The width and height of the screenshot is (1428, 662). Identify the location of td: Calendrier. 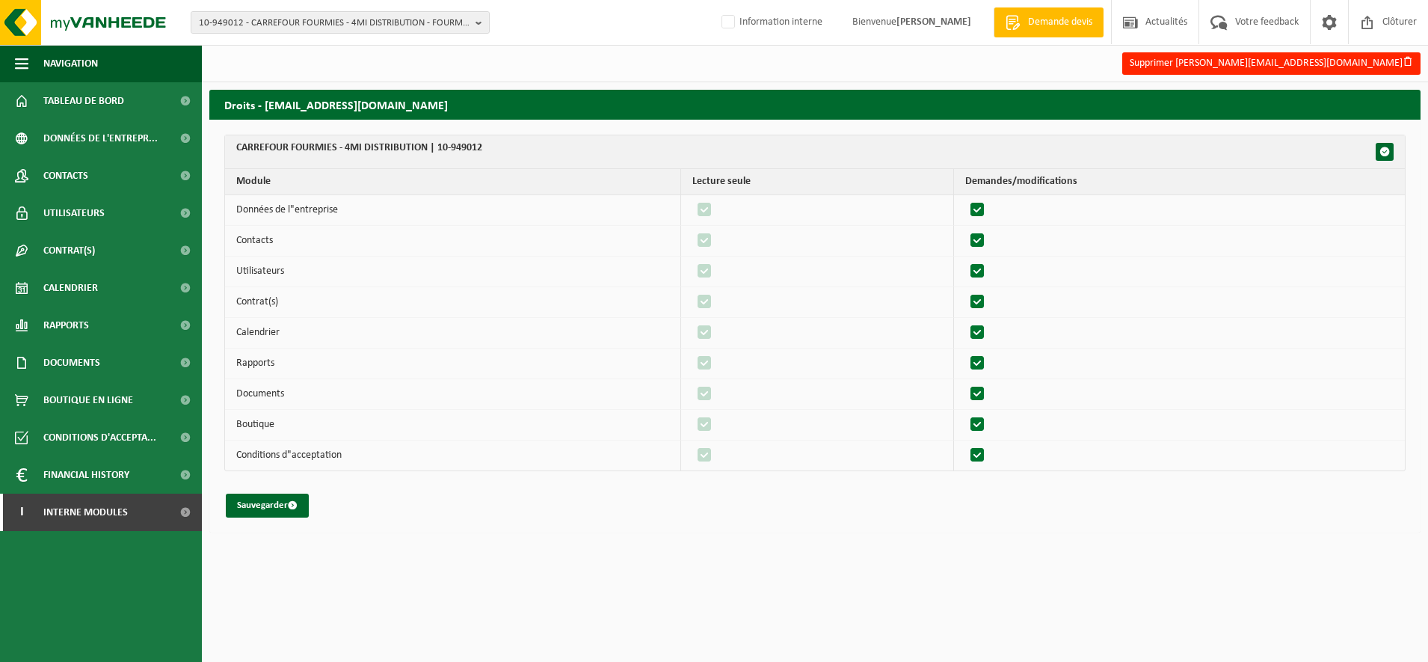
(453, 333).